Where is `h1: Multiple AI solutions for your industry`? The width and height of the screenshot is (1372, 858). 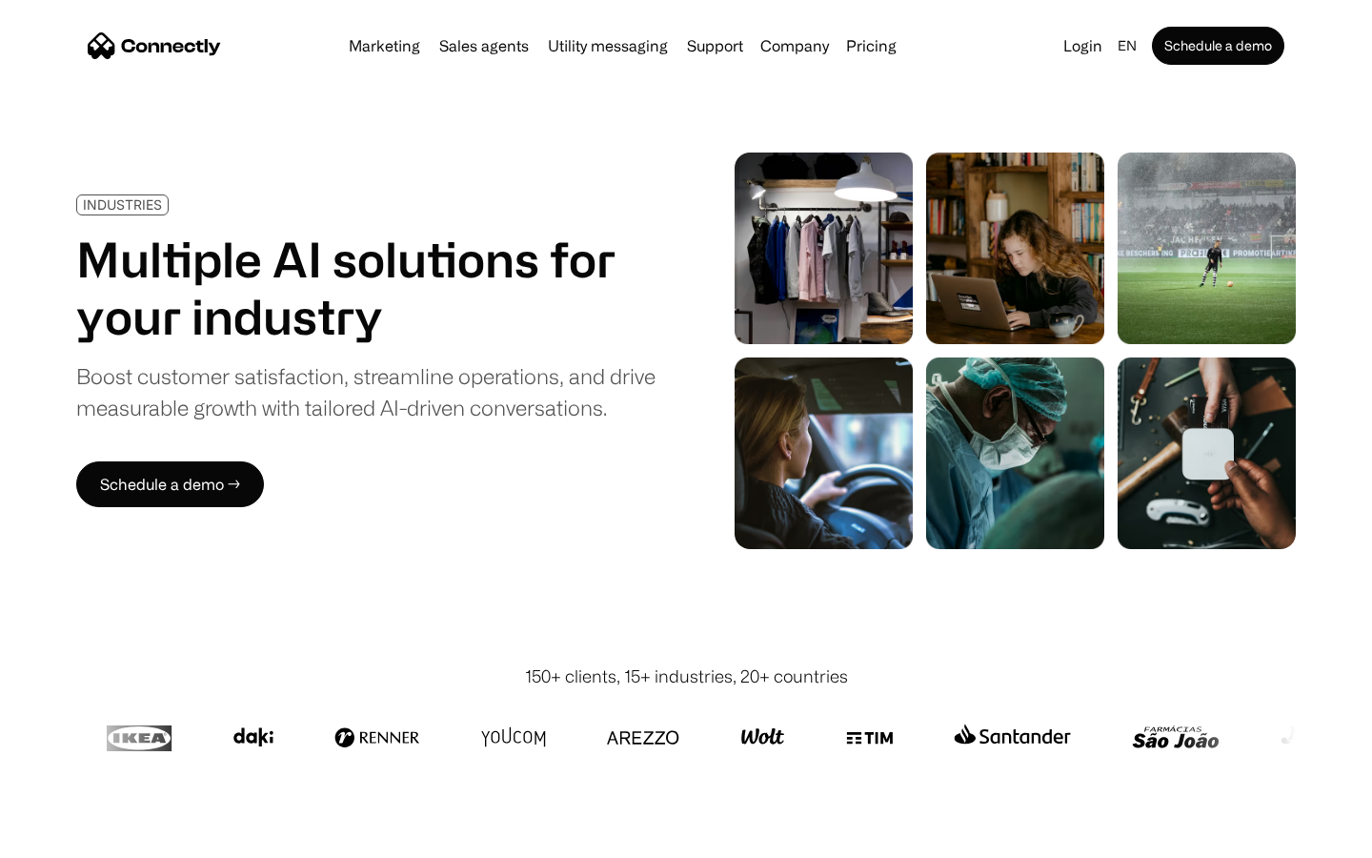
h1: Multiple AI solutions for your industry is located at coordinates (366, 288).